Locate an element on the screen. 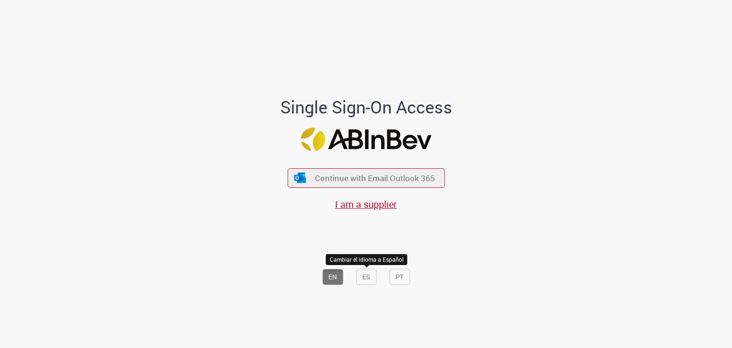 This screenshot has height=348, width=732. div: Cambiar el idioma a Español is located at coordinates (366, 259).